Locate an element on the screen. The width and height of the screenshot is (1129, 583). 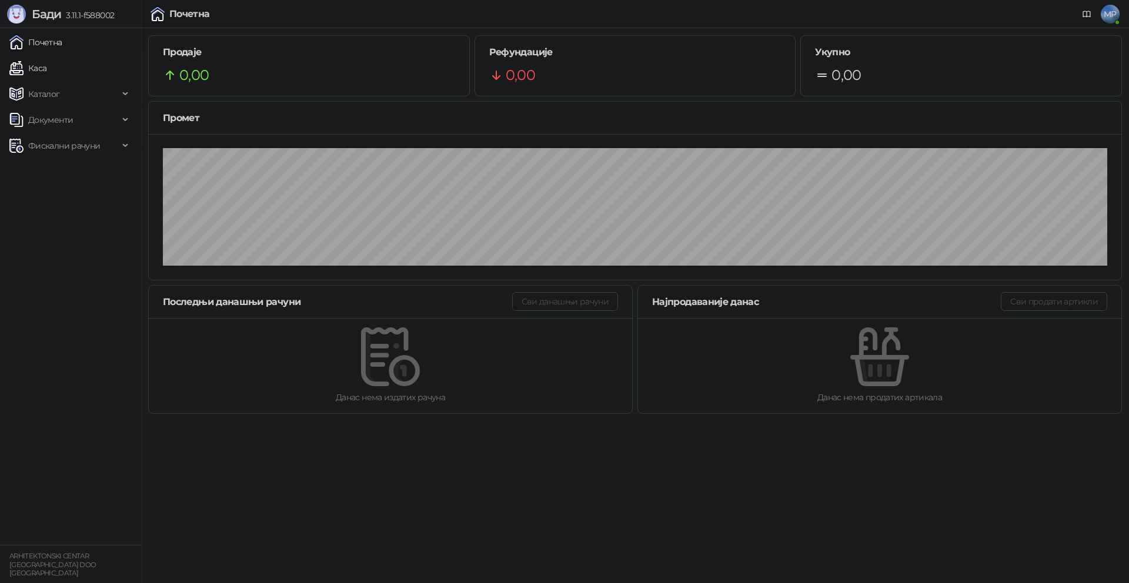
span: Бади is located at coordinates (46, 14).